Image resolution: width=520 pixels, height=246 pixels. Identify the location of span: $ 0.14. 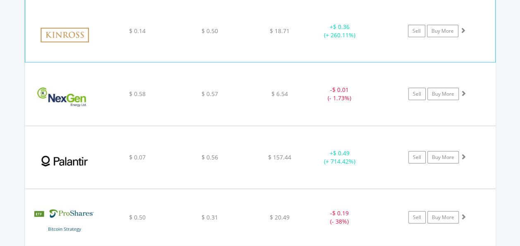
(137, 31).